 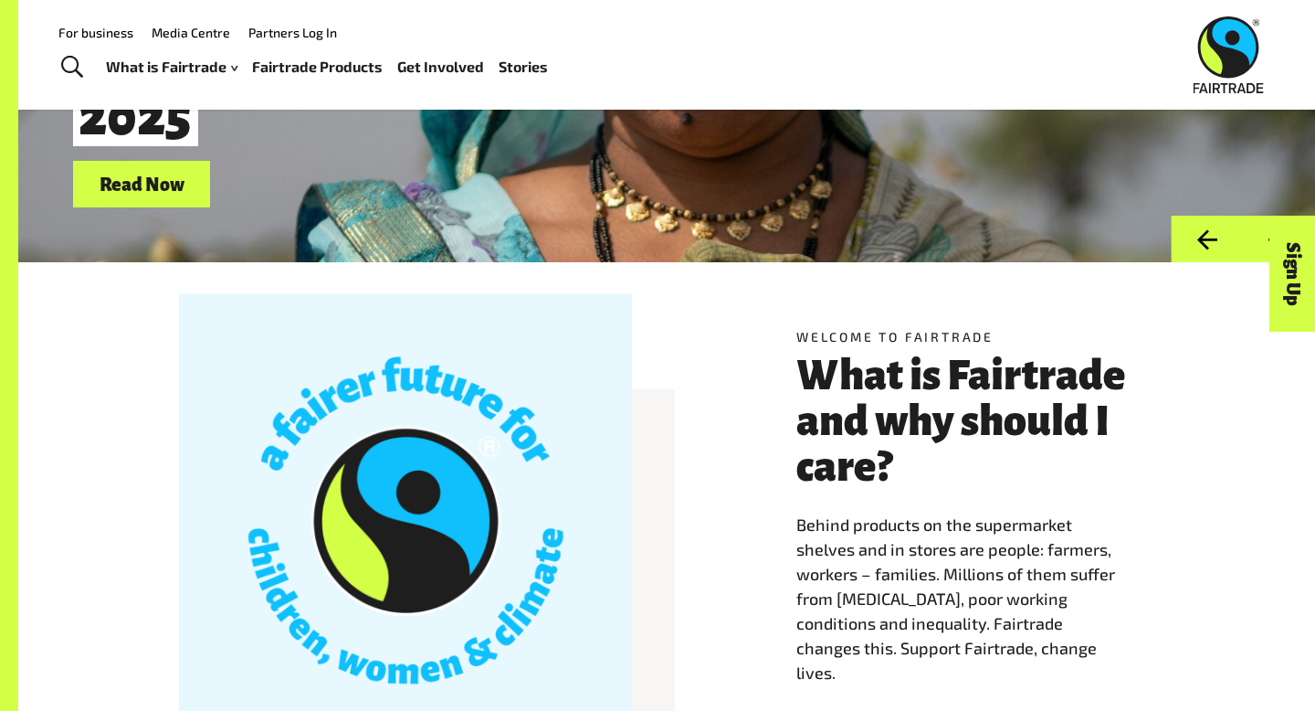 What do you see at coordinates (1207, 238) in the screenshot?
I see `button: Previous` at bounding box center [1207, 238].